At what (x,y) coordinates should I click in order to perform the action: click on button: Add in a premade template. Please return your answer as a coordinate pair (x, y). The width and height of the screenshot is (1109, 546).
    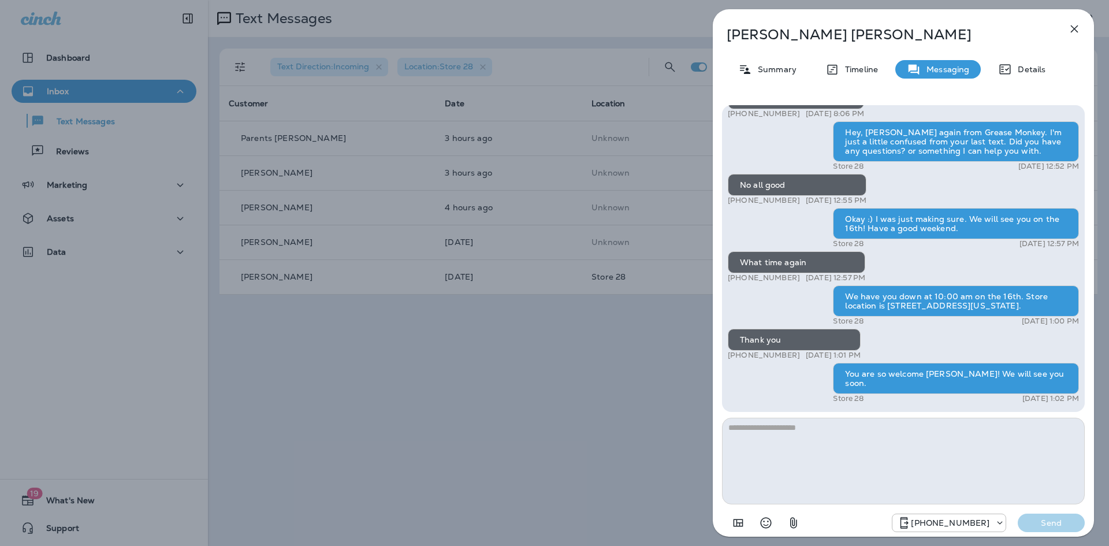
    Looking at the image, I should click on (738, 523).